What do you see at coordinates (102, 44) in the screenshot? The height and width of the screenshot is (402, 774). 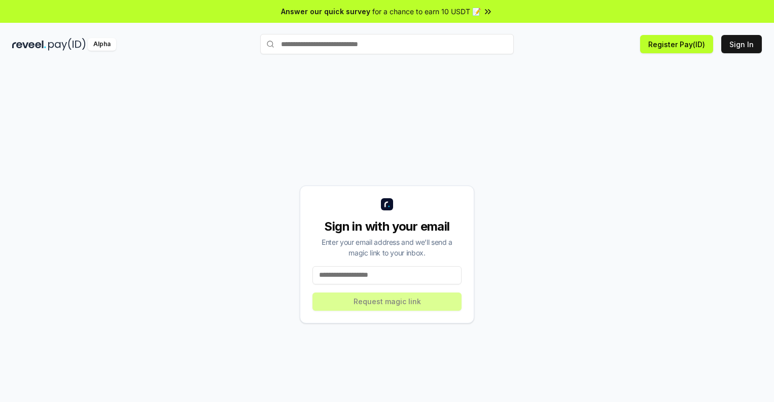 I see `div: Alpha` at bounding box center [102, 44].